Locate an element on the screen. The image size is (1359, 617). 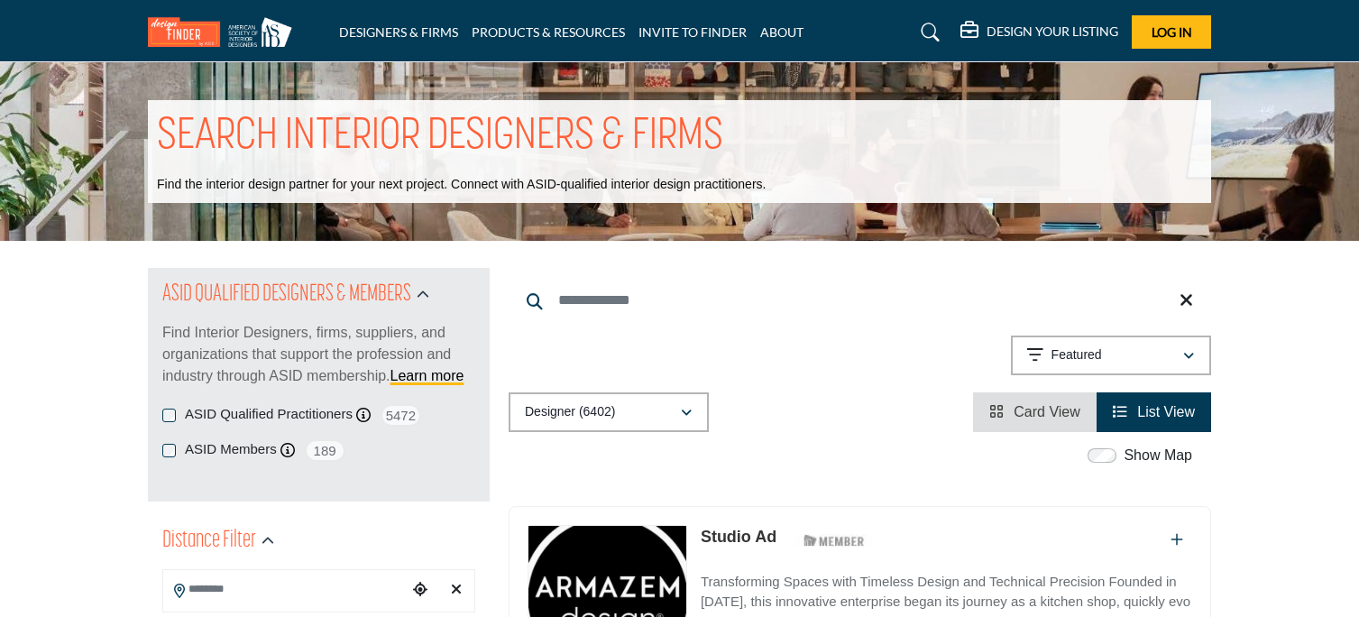
span: 5472 is located at coordinates (400, 415).